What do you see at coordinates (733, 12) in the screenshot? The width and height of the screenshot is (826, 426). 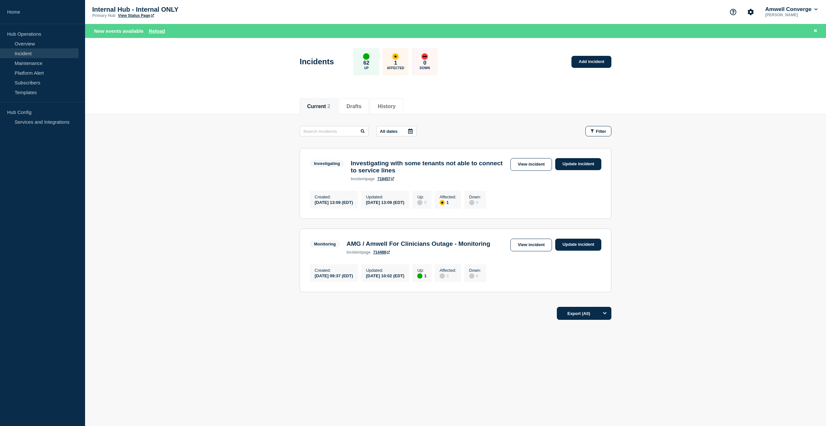 I see `button: Support` at bounding box center [733, 12].